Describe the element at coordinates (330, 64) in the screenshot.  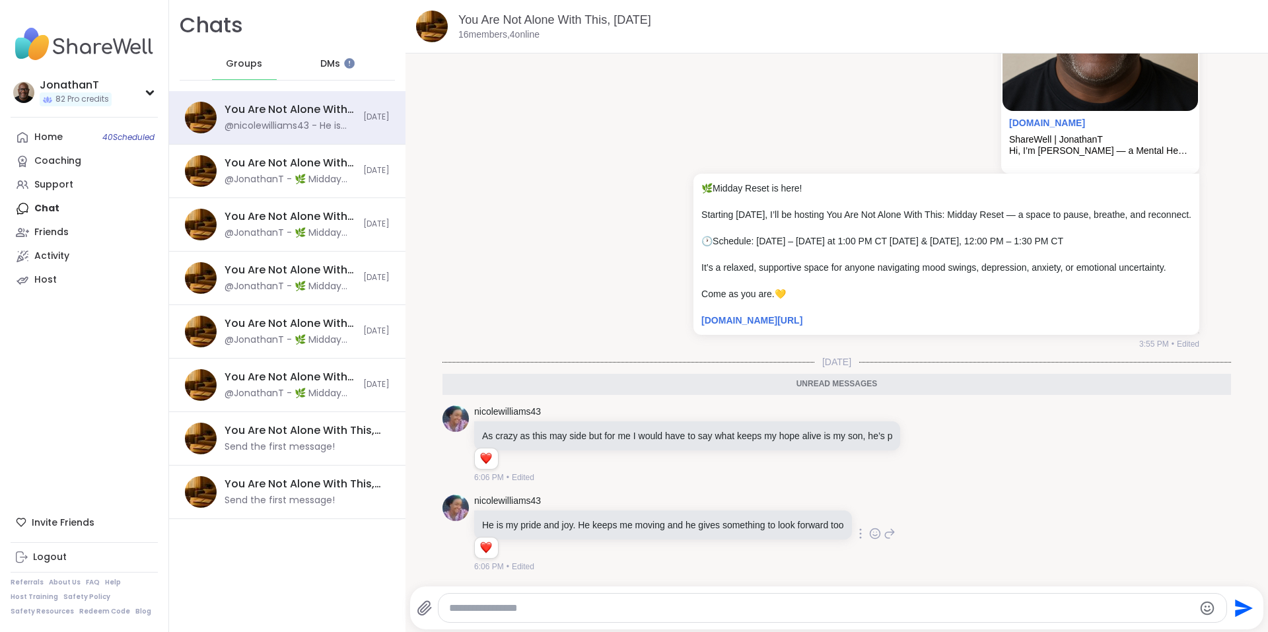
I see `span: DMs` at that location.